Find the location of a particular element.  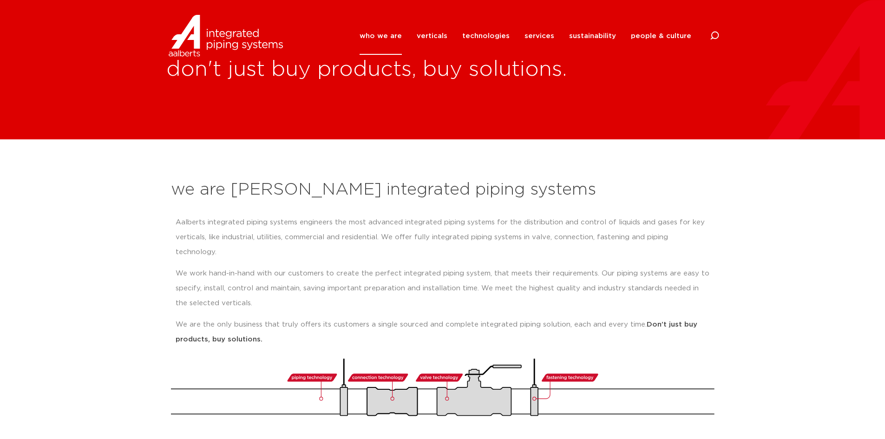

a: services is located at coordinates (539, 36).